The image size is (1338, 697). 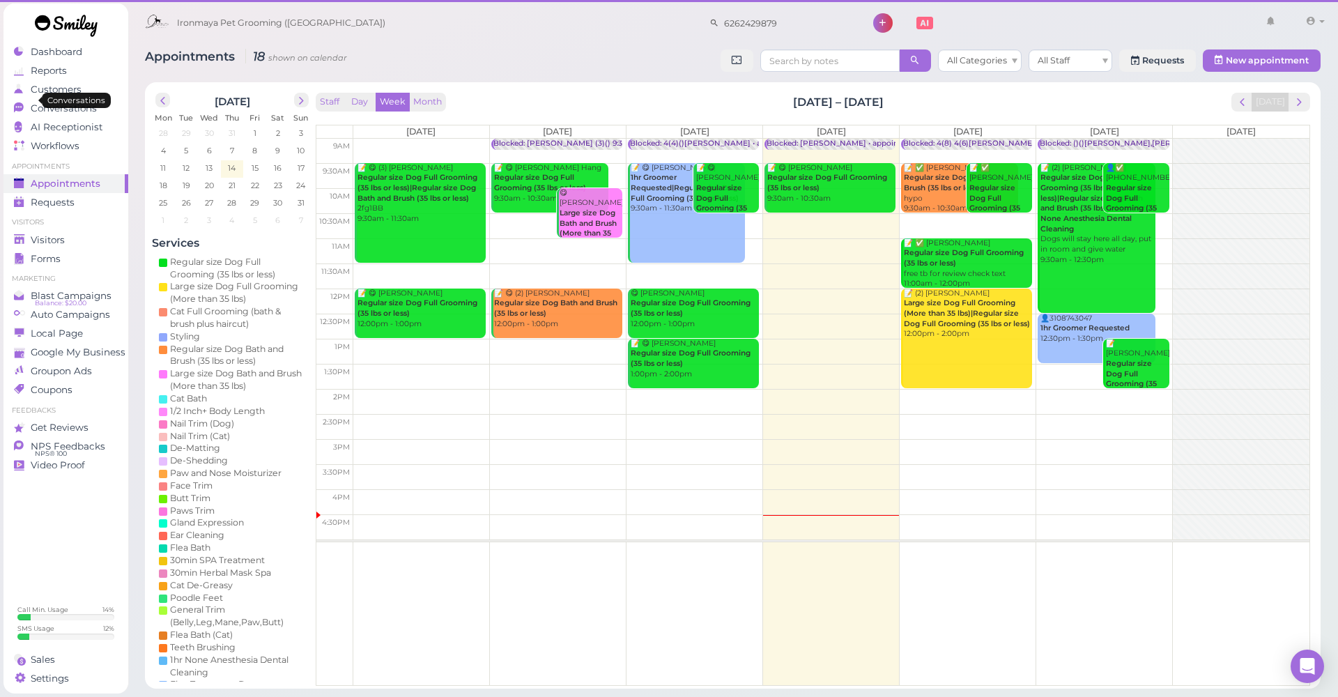 What do you see at coordinates (71, 296) in the screenshot?
I see `span: Blast Campaigns` at bounding box center [71, 296].